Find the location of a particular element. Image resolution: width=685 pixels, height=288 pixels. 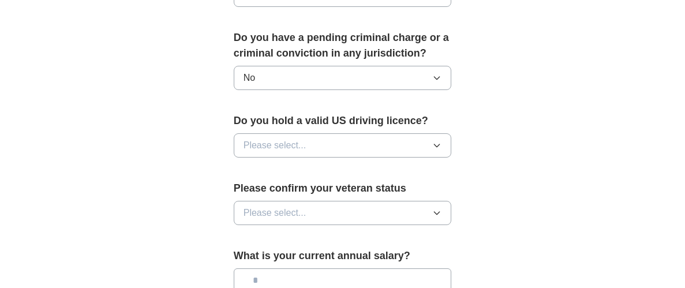

label: Do you have a pending criminal charge or a criminal conviction in any jurisdiction? is located at coordinates (343, 46).